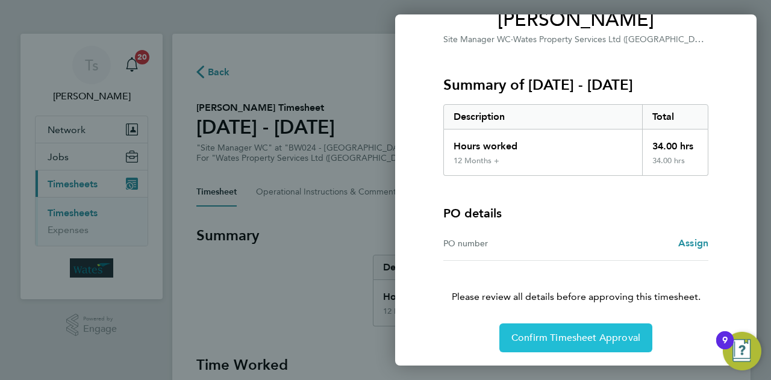 This screenshot has width=771, height=380. Describe the element at coordinates (576, 140) in the screenshot. I see `div: Summary of 23 - 29 Aug 2025` at that location.